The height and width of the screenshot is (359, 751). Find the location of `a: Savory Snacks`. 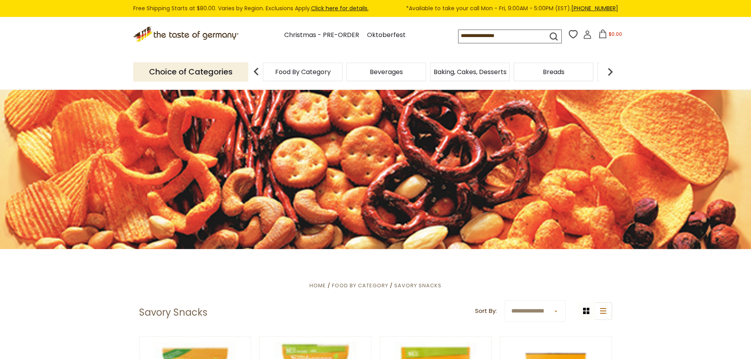

a: Savory Snacks is located at coordinates (418, 285).